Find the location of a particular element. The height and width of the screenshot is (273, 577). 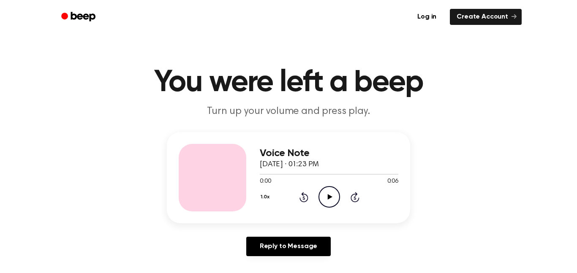

h1: You were left a beep is located at coordinates (289, 83).